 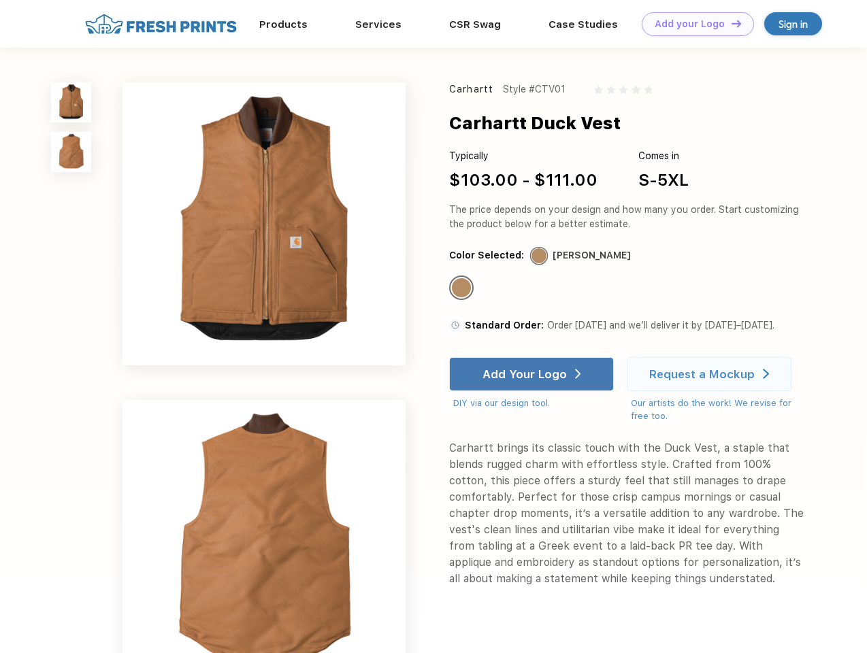 I want to click on div: Our artists do the work! We revise for free too., so click(x=717, y=410).